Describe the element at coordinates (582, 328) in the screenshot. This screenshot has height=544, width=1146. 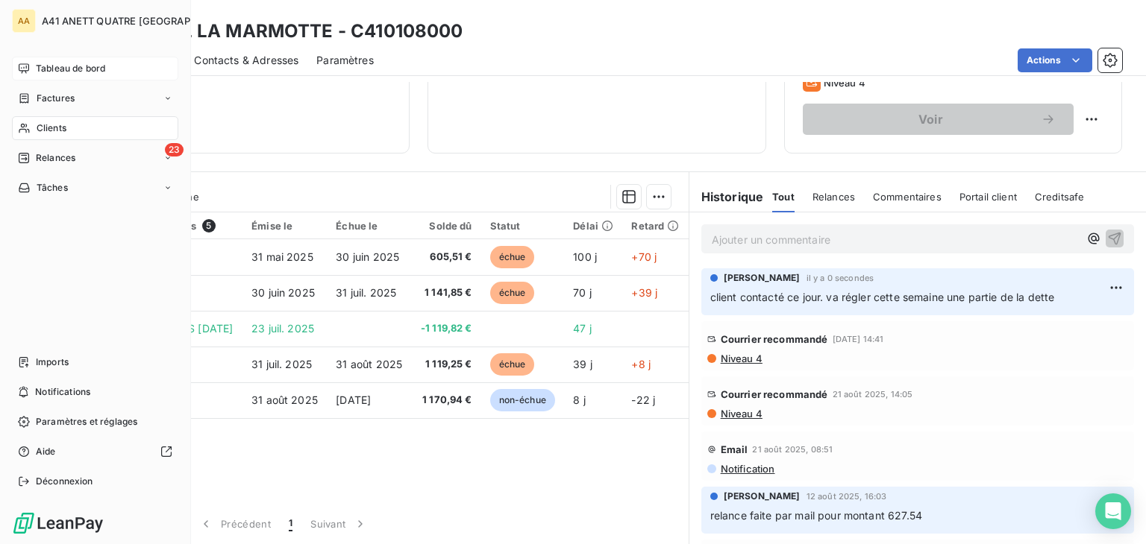
I see `span: 47 j` at that location.